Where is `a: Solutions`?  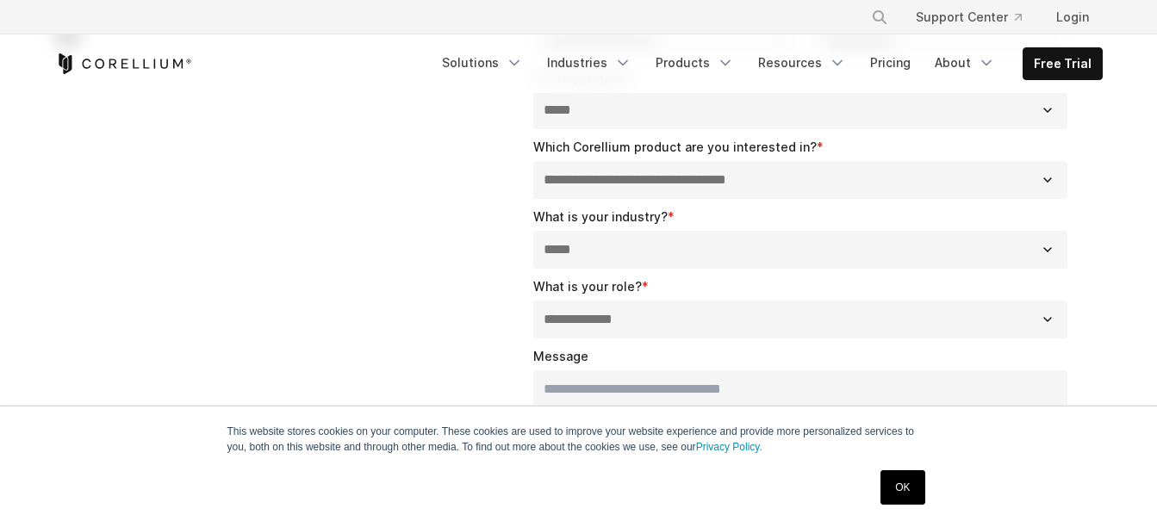
a: Solutions is located at coordinates (483, 63).